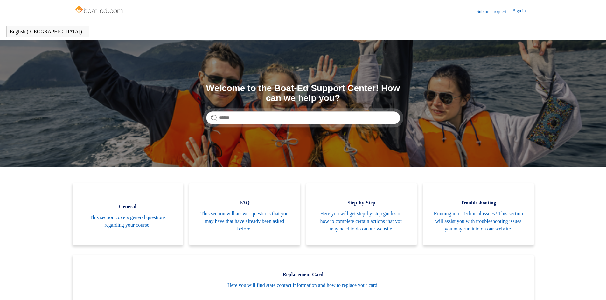  I want to click on span: This section covers general questions regarding your course!, so click(128, 222).